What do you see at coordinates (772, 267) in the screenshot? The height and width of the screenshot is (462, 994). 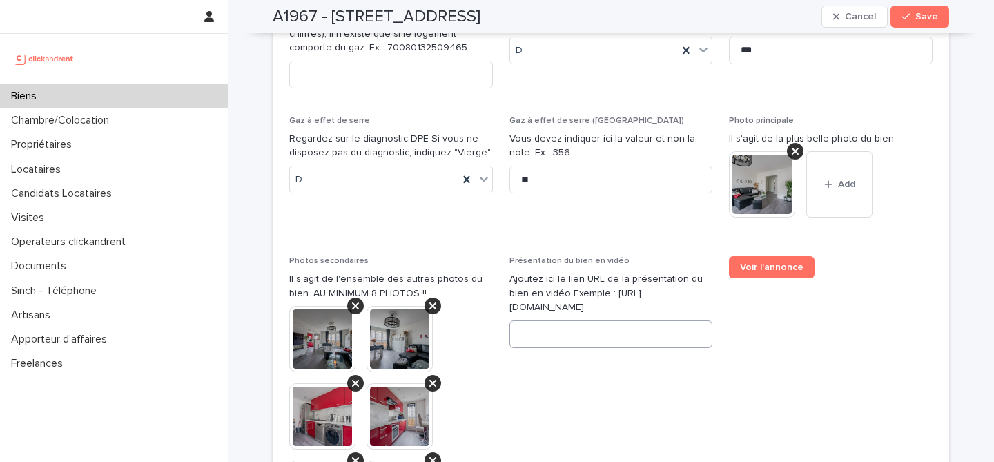 I see `span: Voir l'annonce` at bounding box center [772, 267].